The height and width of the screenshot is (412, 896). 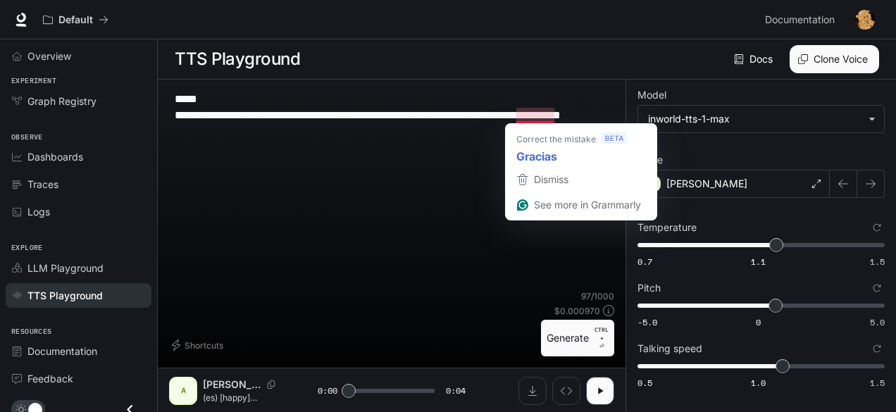 I want to click on button: Copy Voice ID, so click(x=271, y=385).